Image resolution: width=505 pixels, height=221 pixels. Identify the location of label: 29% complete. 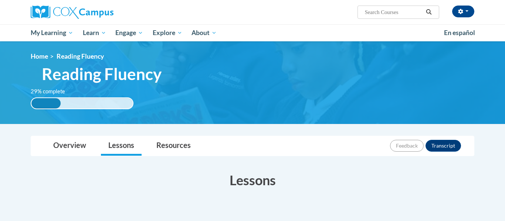
(52, 92).